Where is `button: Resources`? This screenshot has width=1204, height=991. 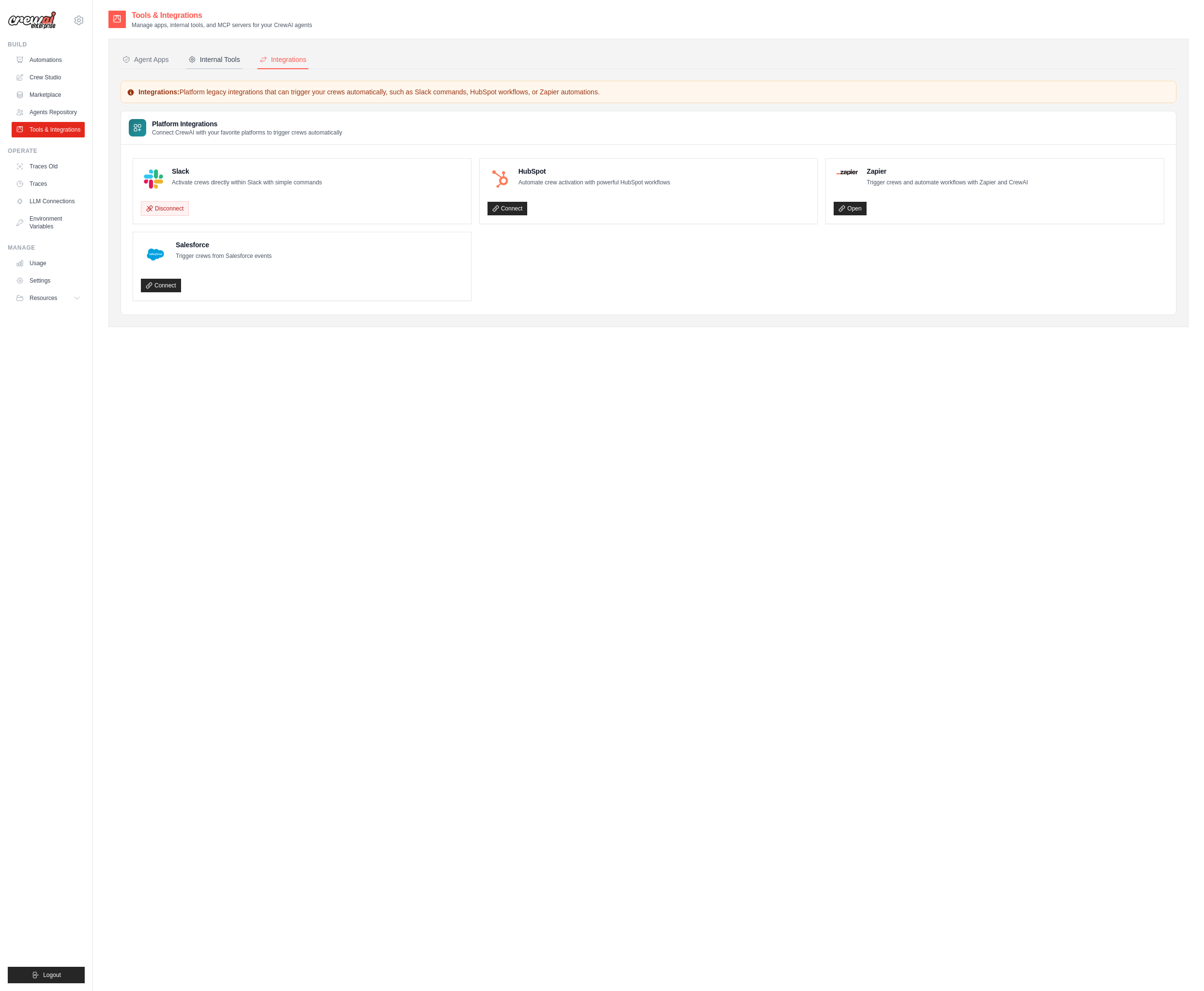 button: Resources is located at coordinates (48, 298).